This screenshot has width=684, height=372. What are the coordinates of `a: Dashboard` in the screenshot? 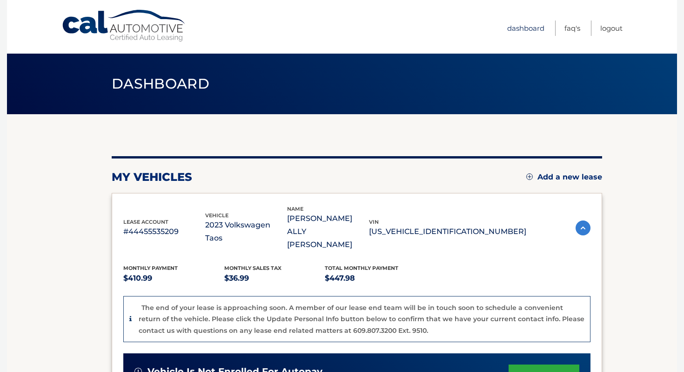 It's located at (526, 28).